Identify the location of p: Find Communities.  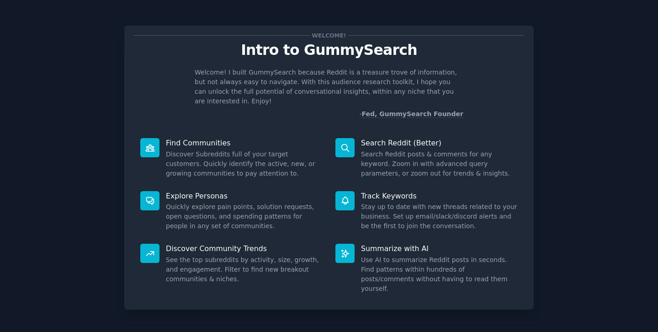
(244, 143).